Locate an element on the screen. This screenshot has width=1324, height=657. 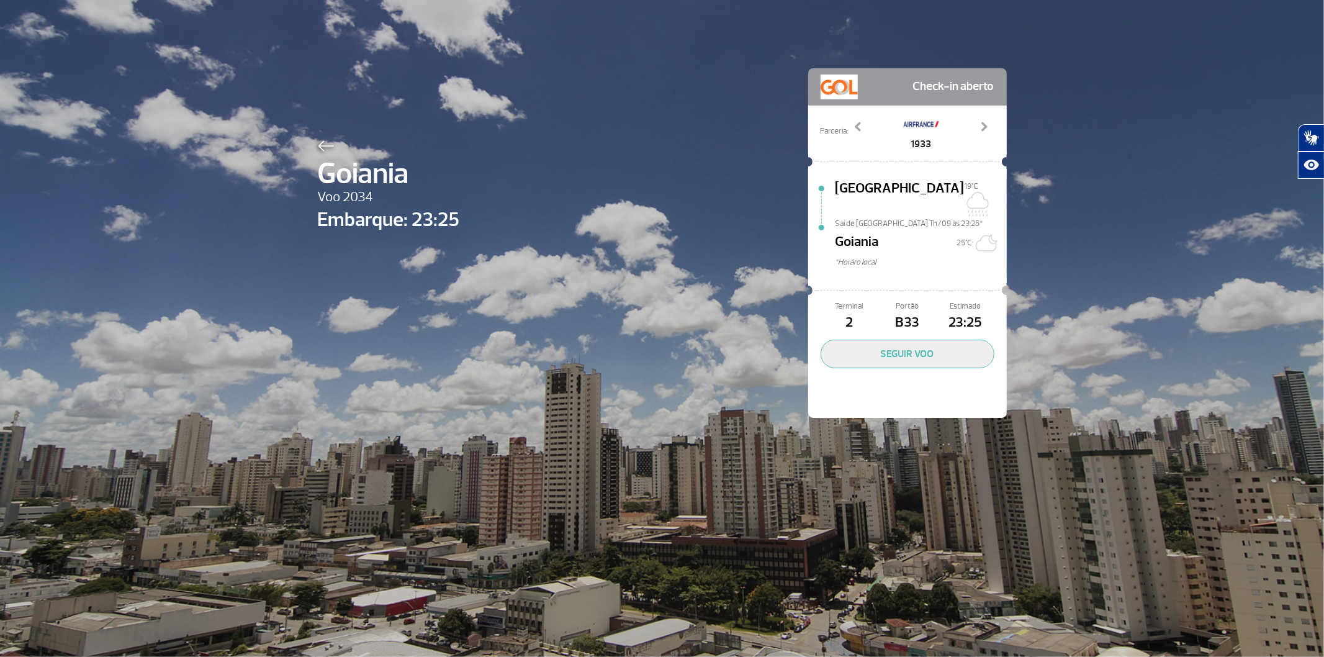
span: *Horáro local is located at coordinates (920, 262).